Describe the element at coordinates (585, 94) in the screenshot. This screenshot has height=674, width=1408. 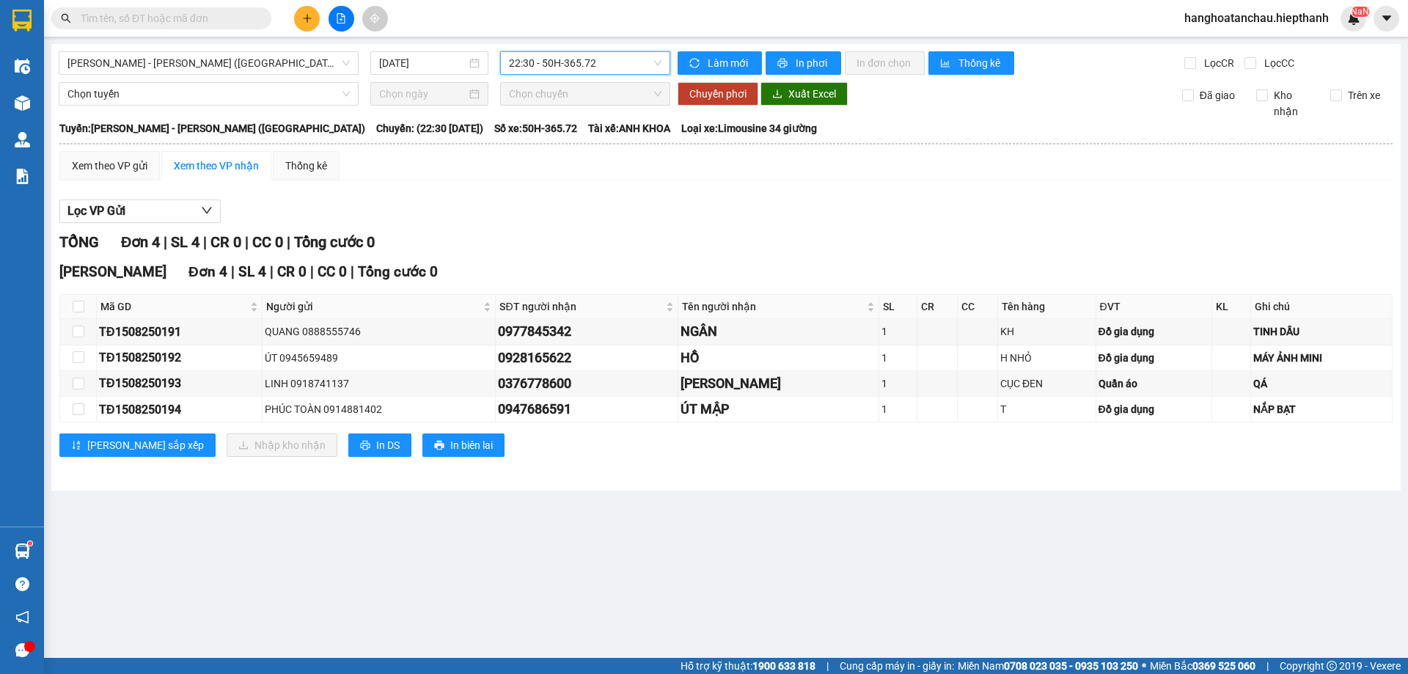
I see `span: Chọn chuyến` at that location.